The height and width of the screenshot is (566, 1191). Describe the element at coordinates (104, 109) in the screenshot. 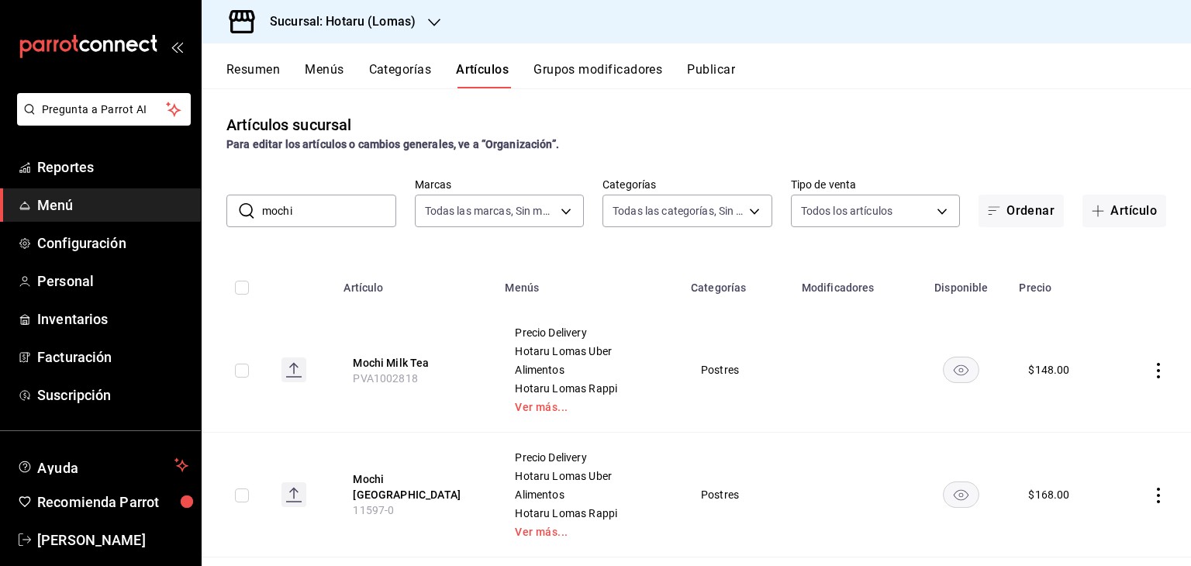

I see `span: Pregunta a Parrot AI` at that location.